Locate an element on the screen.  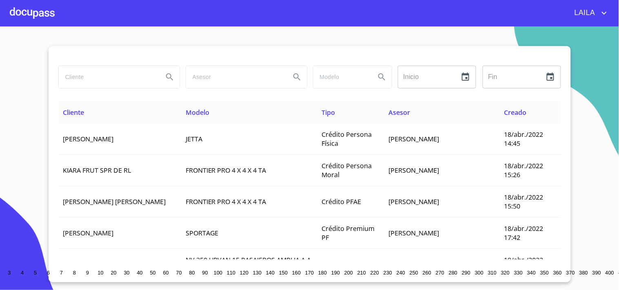
span: Crédito PFAE is located at coordinates (341, 202).